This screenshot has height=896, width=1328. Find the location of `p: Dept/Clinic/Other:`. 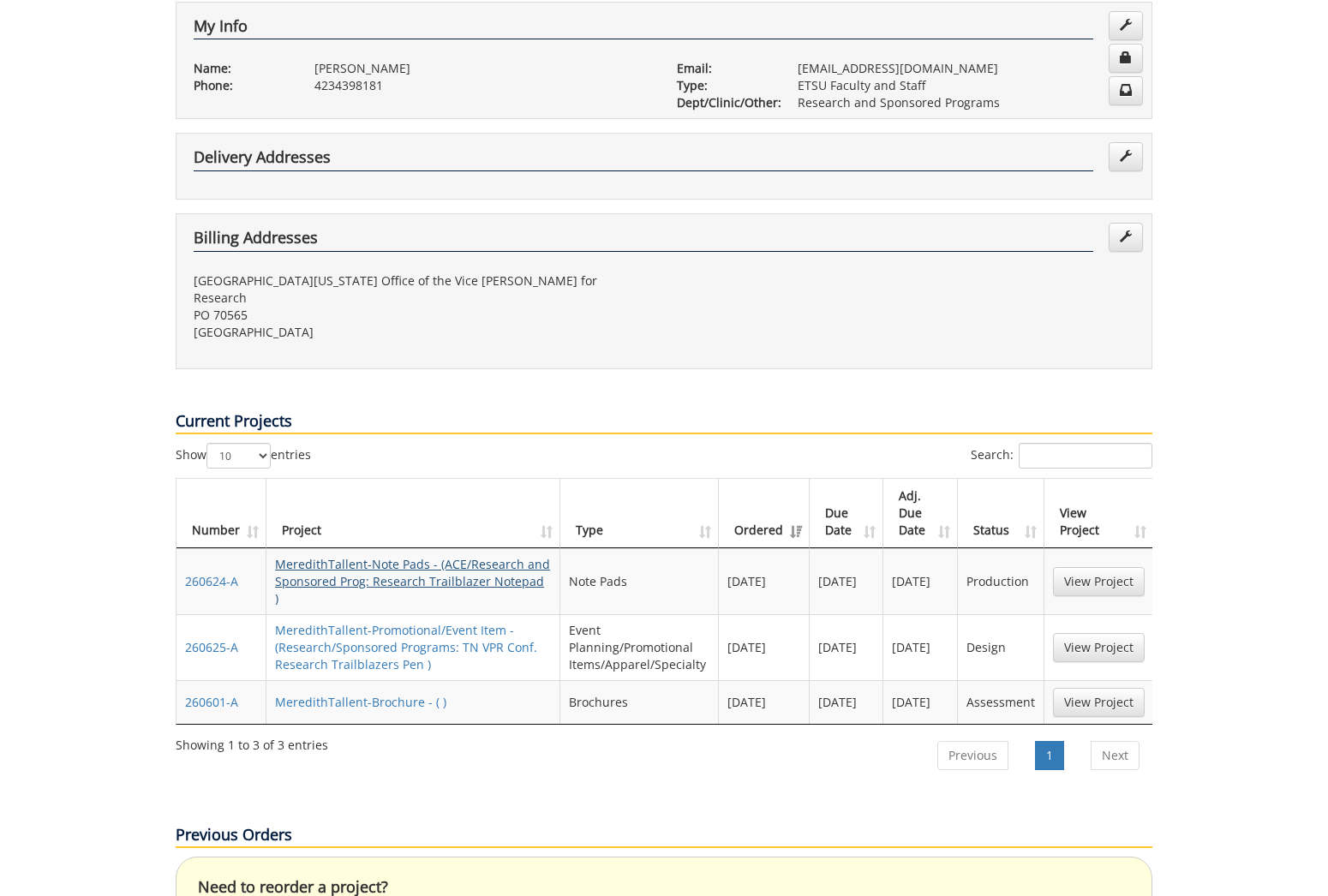

p: Dept/Clinic/Other: is located at coordinates (724, 103).